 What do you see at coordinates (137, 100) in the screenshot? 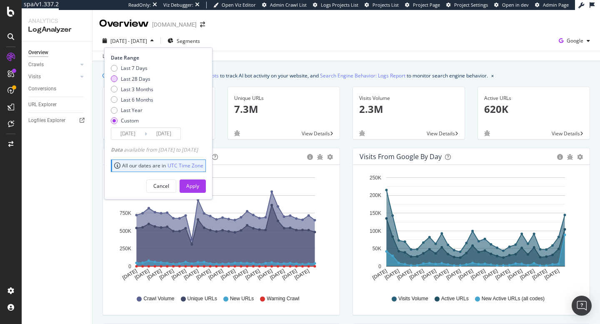
I see `div: Last 6 Months` at bounding box center [137, 100].